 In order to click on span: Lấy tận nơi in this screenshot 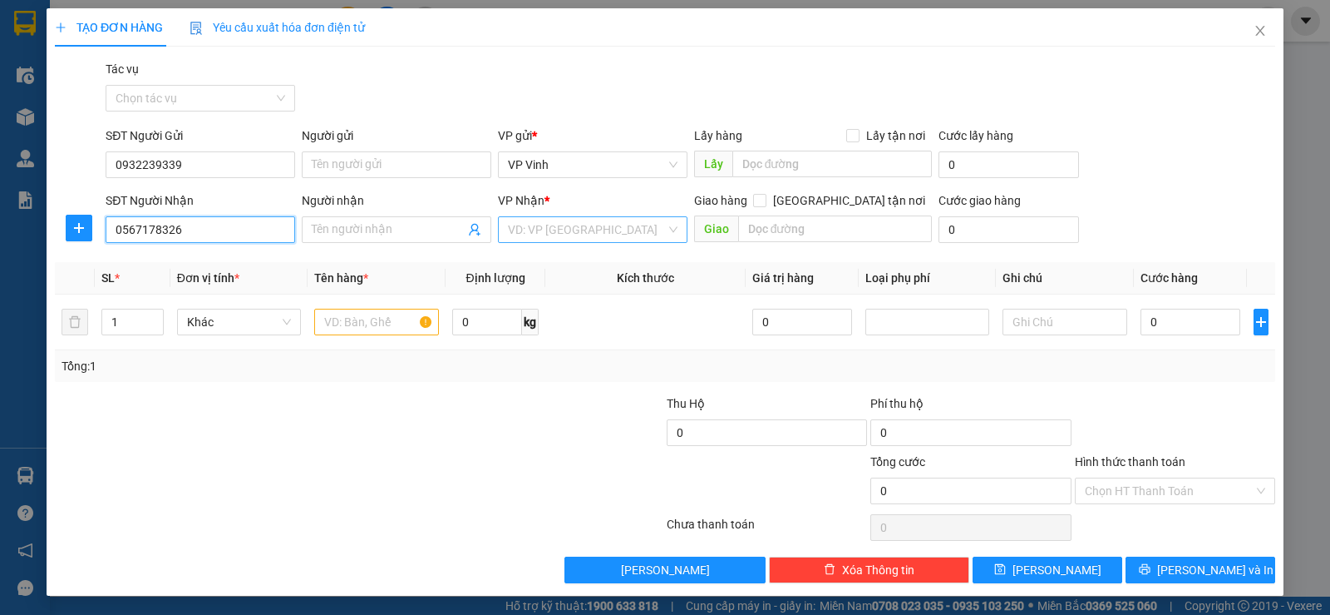, I will do `click(896, 136)`.